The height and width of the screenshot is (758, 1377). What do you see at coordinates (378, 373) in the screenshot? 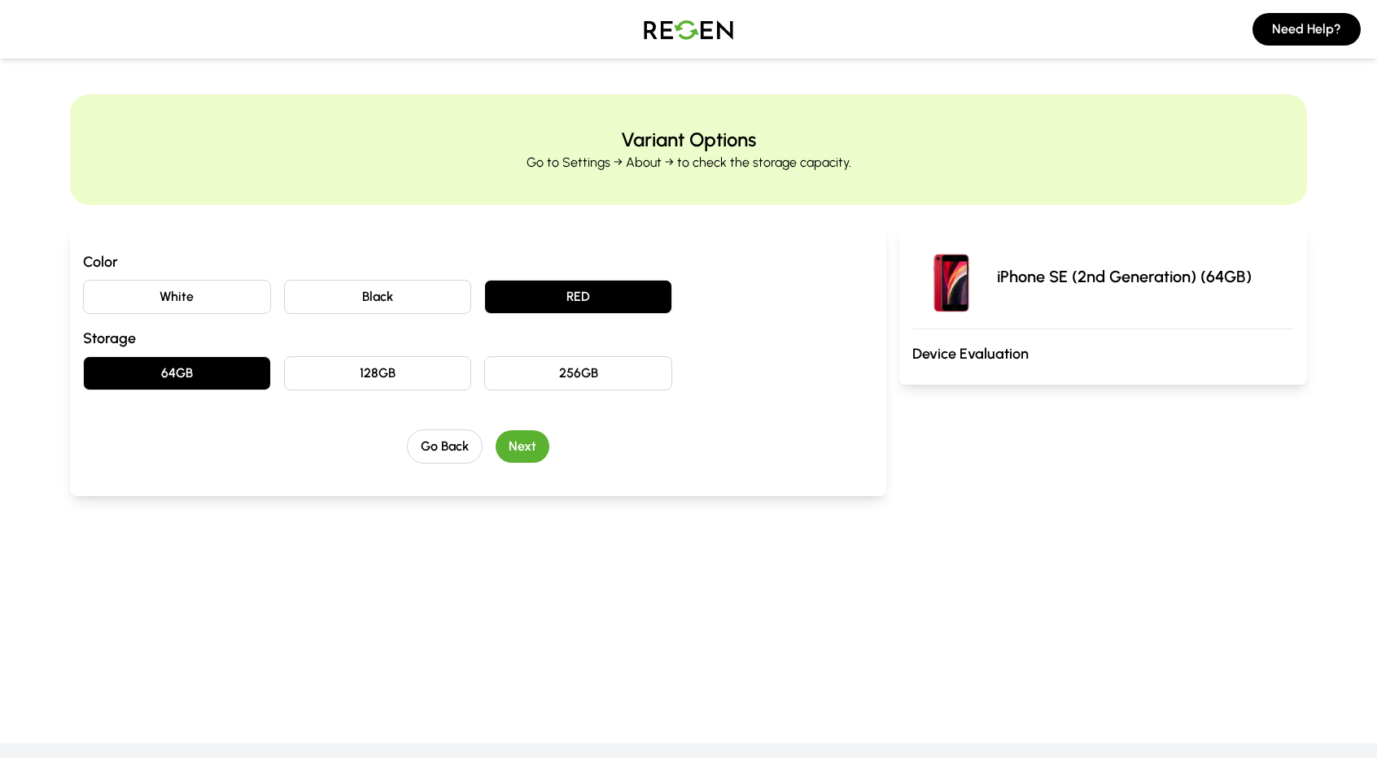
I see `button: 128GB` at bounding box center [378, 373].